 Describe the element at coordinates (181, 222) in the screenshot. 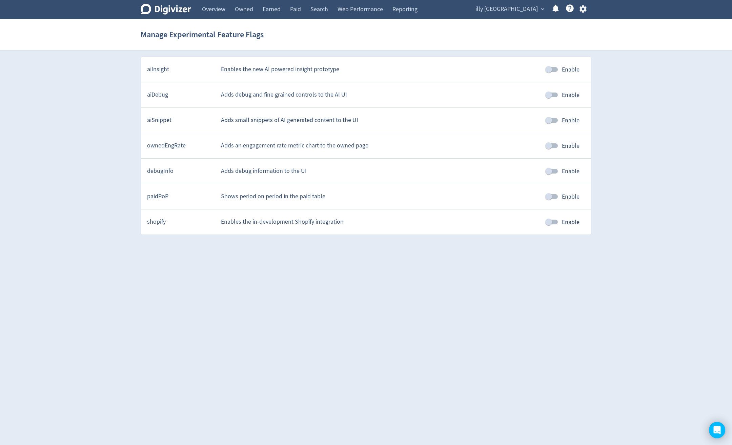

I see `div: shopify` at that location.